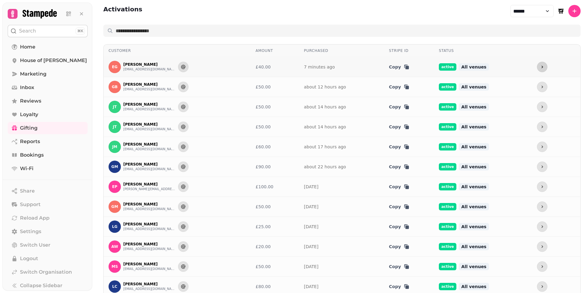  What do you see at coordinates (275, 247) in the screenshot?
I see `div: £20.00` at bounding box center [275, 247].